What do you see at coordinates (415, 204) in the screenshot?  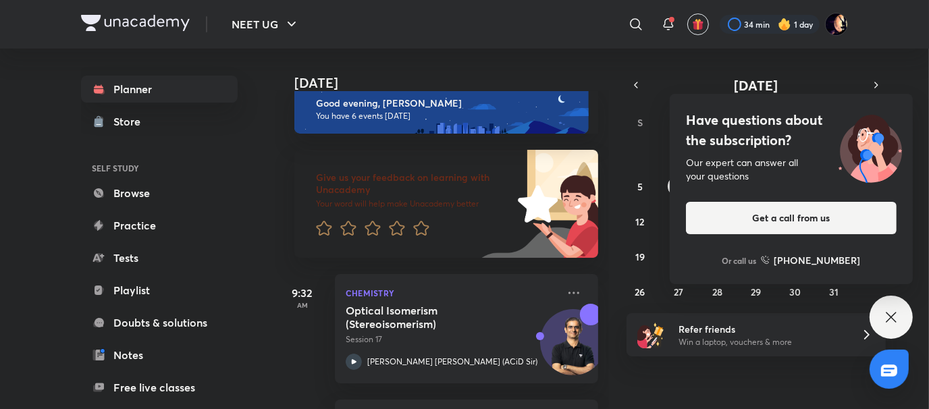 I see `p: Your word will help make Unacademy better` at bounding box center [415, 204].